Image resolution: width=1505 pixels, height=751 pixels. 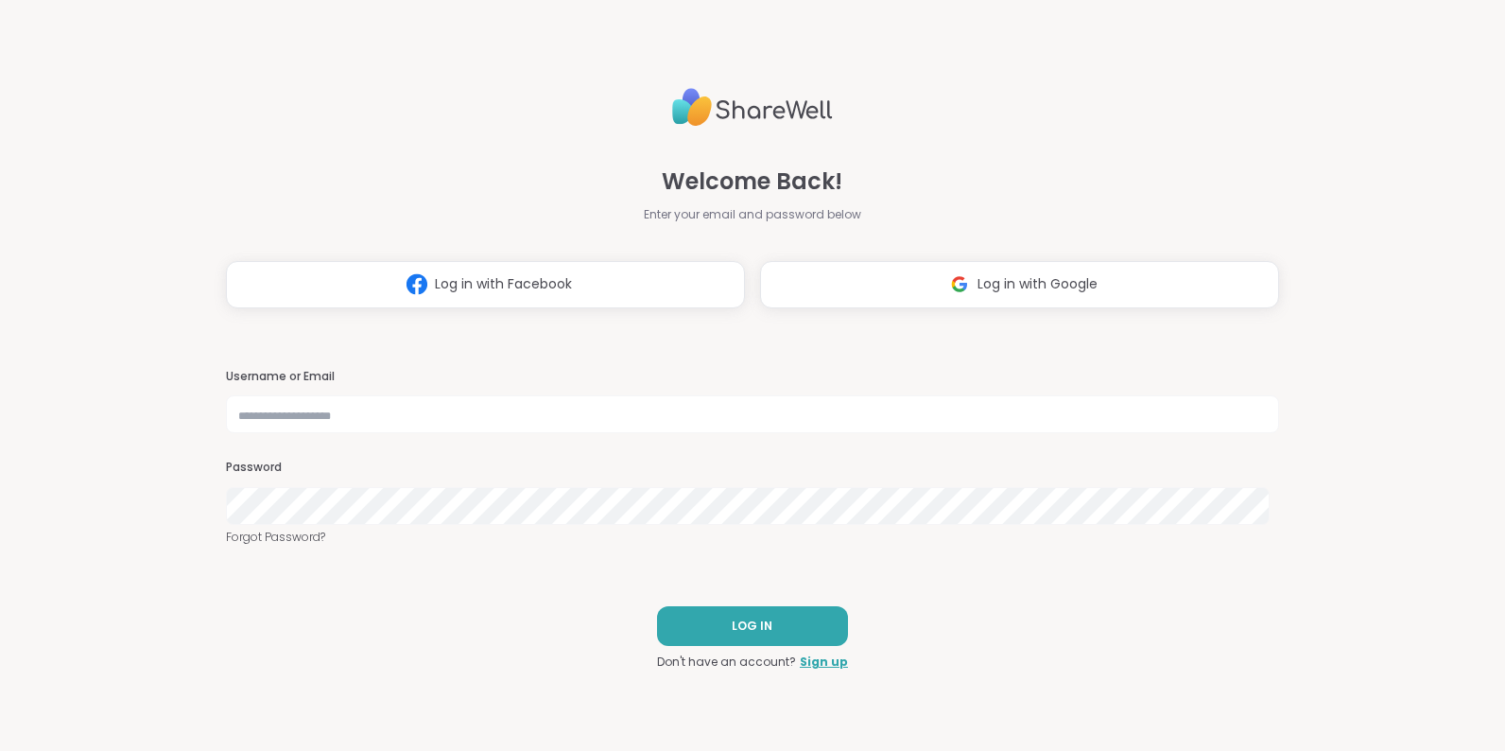 I want to click on h3: Username or Email, so click(x=752, y=376).